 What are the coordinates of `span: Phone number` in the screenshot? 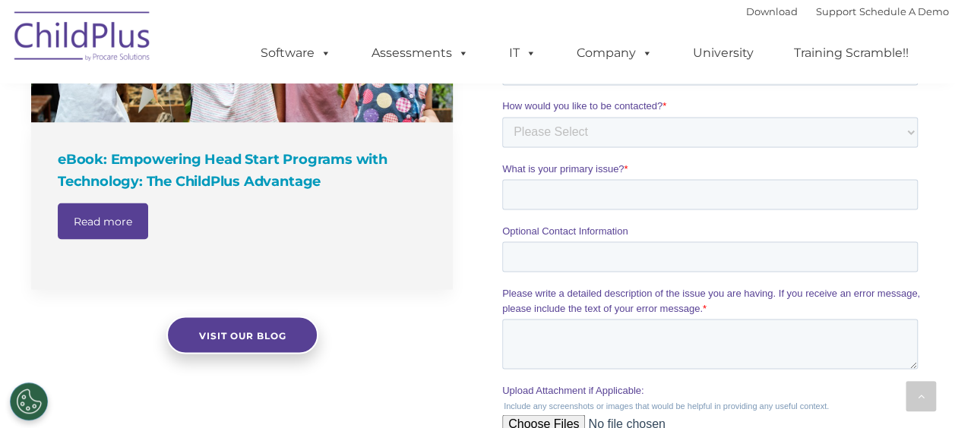 It's located at (243, 168).